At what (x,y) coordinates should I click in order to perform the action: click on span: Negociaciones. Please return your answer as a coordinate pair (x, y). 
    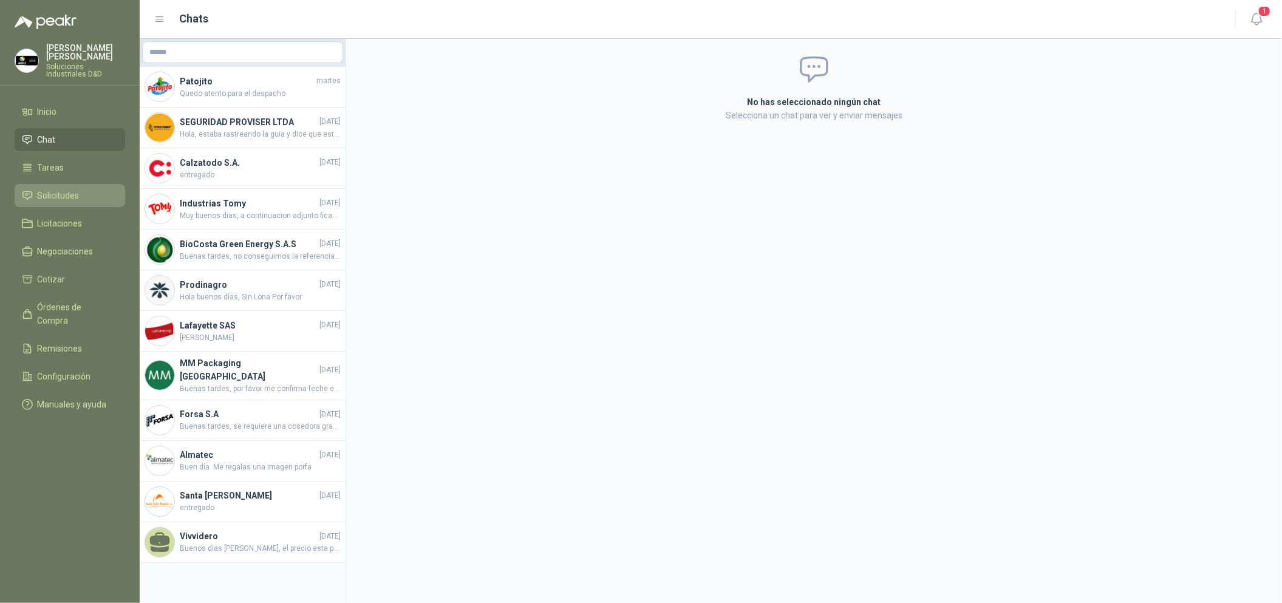
    Looking at the image, I should click on (66, 251).